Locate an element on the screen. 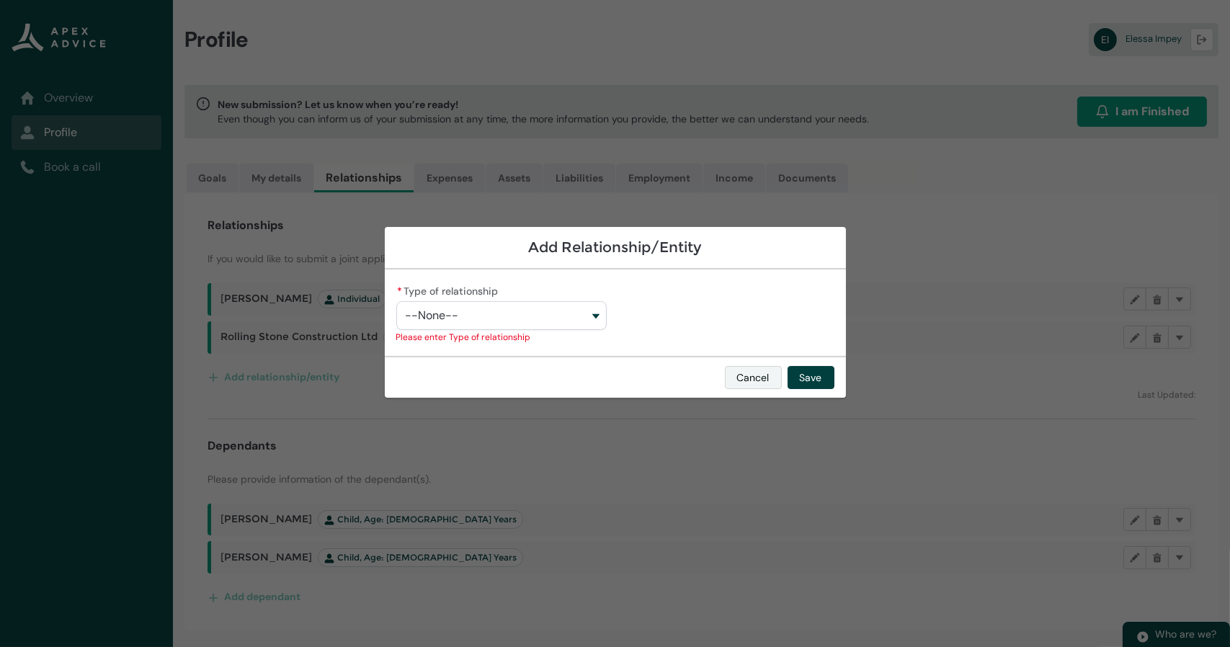 This screenshot has width=1230, height=647. div: Please enter Type of relationship is located at coordinates (502, 337).